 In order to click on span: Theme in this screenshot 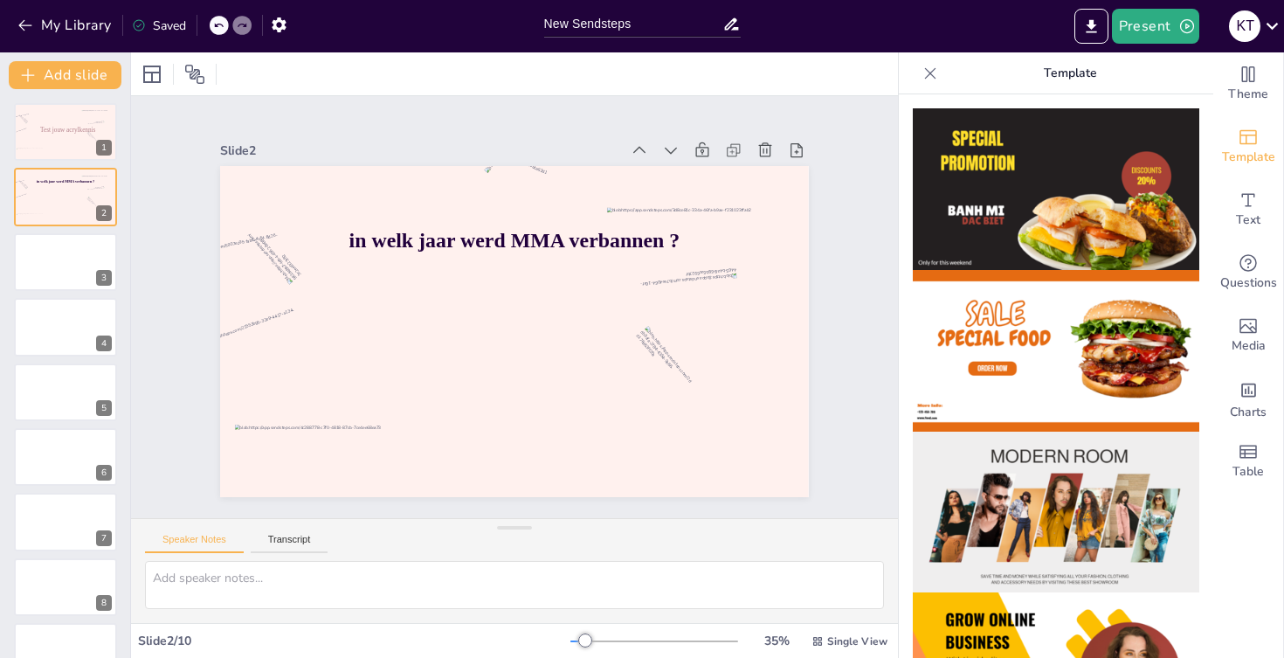, I will do `click(1248, 94)`.